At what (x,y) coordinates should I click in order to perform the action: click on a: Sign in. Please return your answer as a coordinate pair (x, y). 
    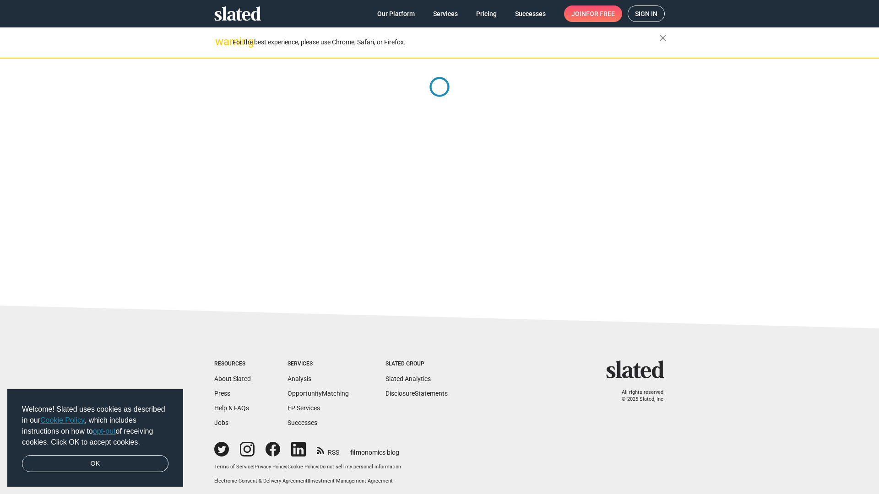
    Looking at the image, I should click on (646, 14).